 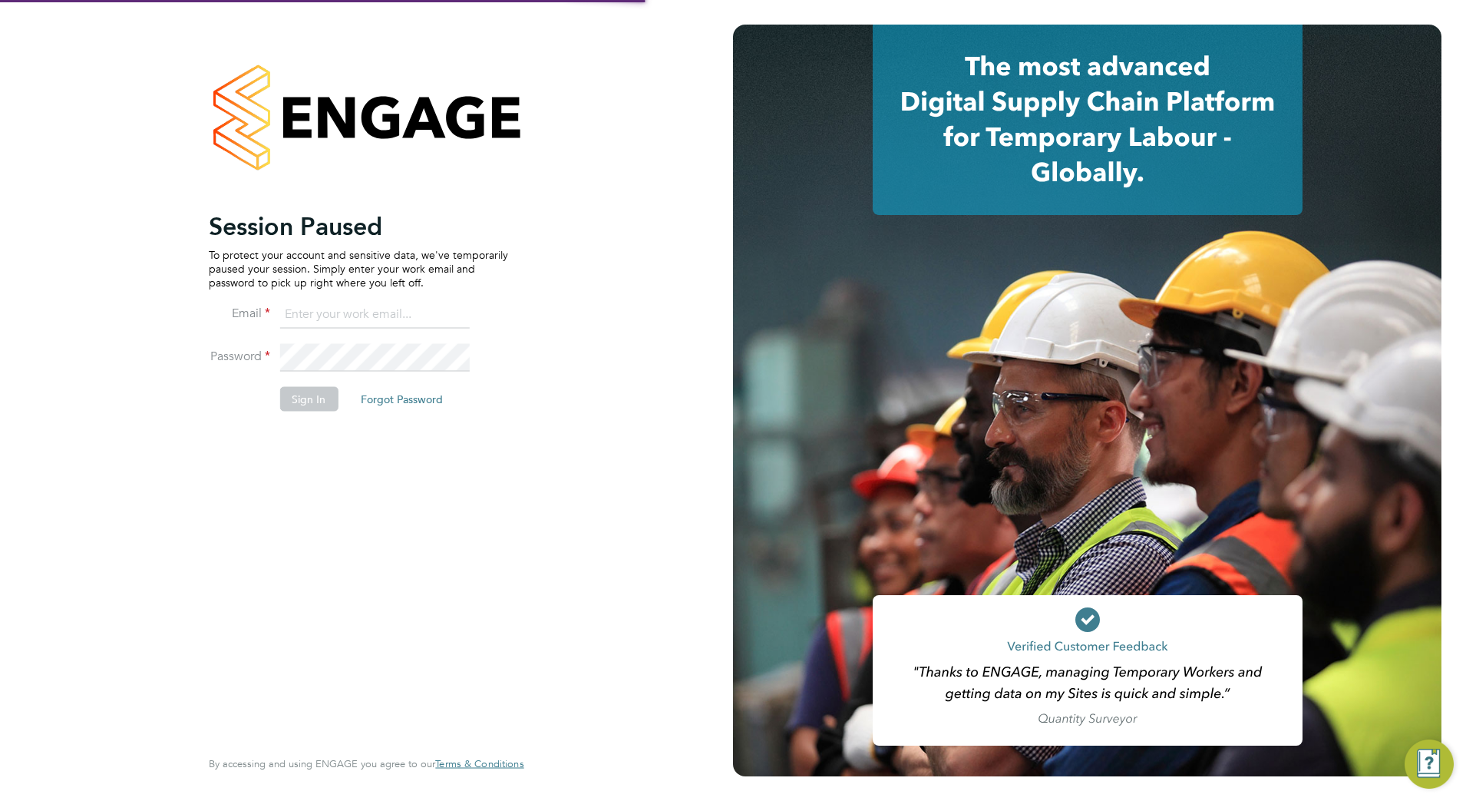 What do you see at coordinates (240, 312) in the screenshot?
I see `label: Email` at bounding box center [240, 312].